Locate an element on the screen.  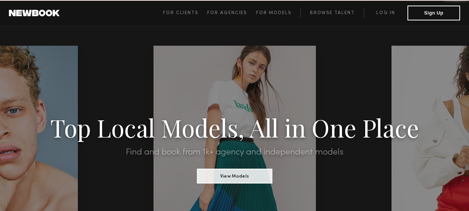
span: For Agencies is located at coordinates (227, 13).